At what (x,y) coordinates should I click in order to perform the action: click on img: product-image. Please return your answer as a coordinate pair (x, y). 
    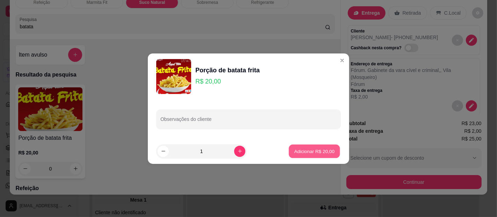
    Looking at the image, I should click on (174, 77).